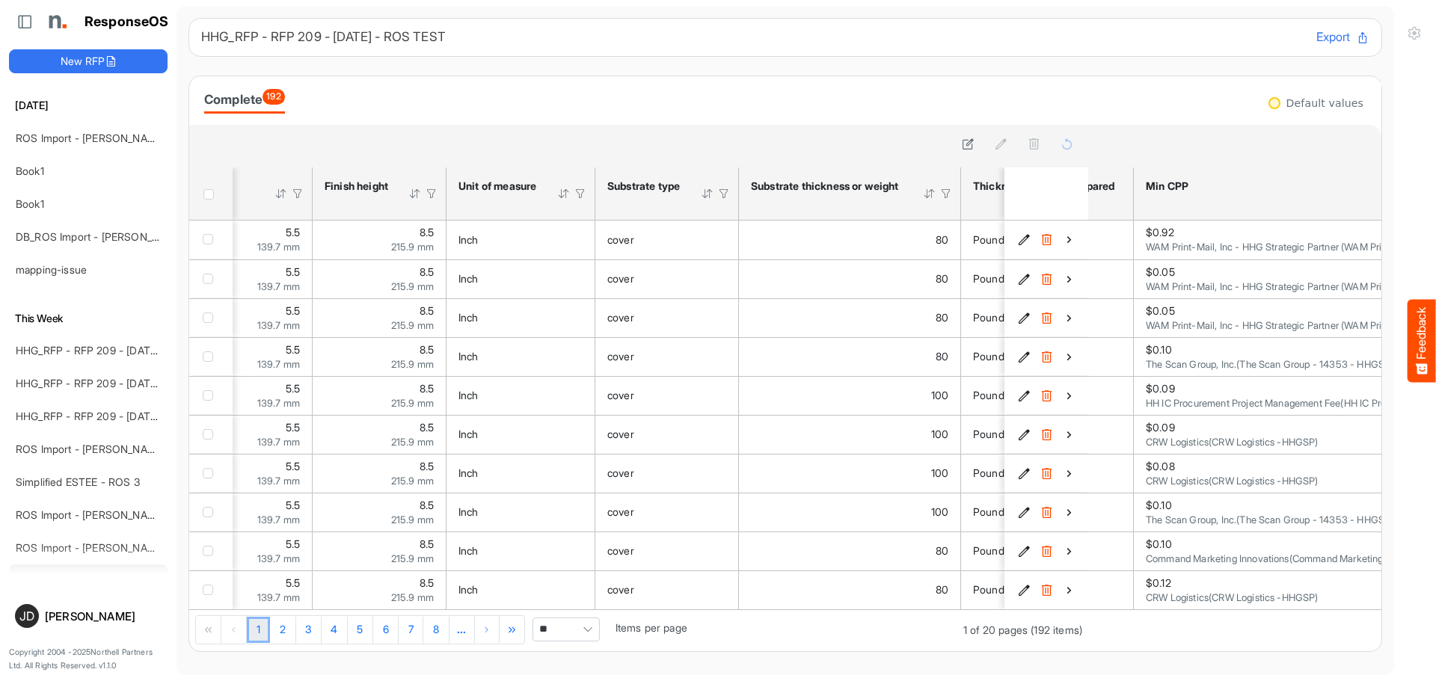  What do you see at coordinates (1160, 427) in the screenshot?
I see `span: $0.09` at bounding box center [1160, 427].